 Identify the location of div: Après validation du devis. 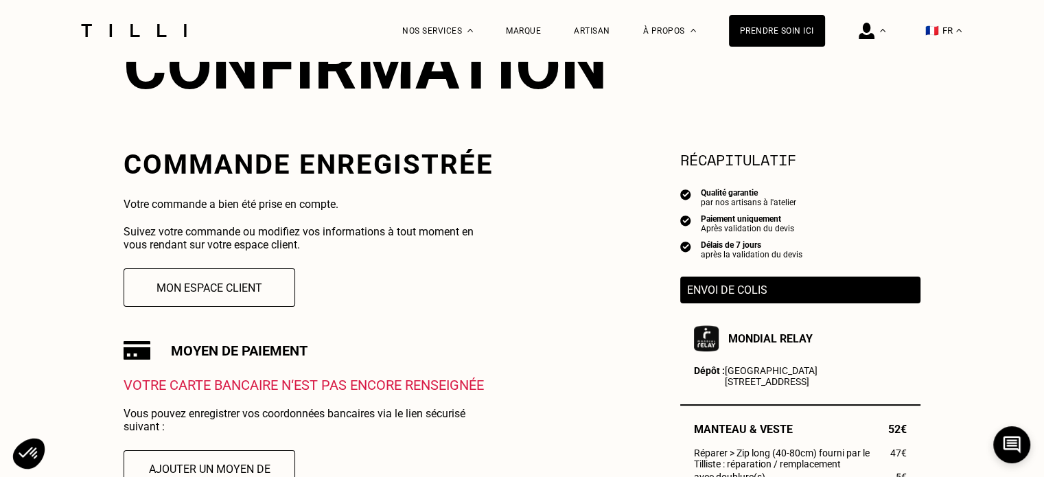
(747, 229).